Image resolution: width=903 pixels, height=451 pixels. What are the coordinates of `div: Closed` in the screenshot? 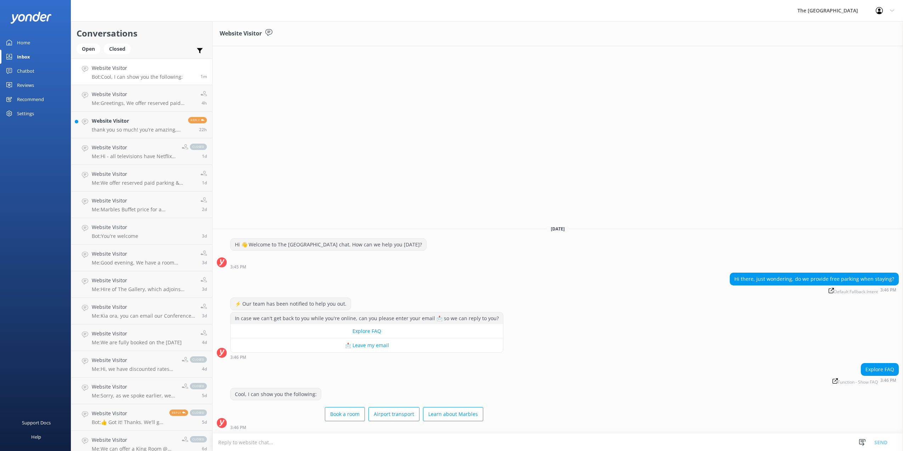 It's located at (117, 49).